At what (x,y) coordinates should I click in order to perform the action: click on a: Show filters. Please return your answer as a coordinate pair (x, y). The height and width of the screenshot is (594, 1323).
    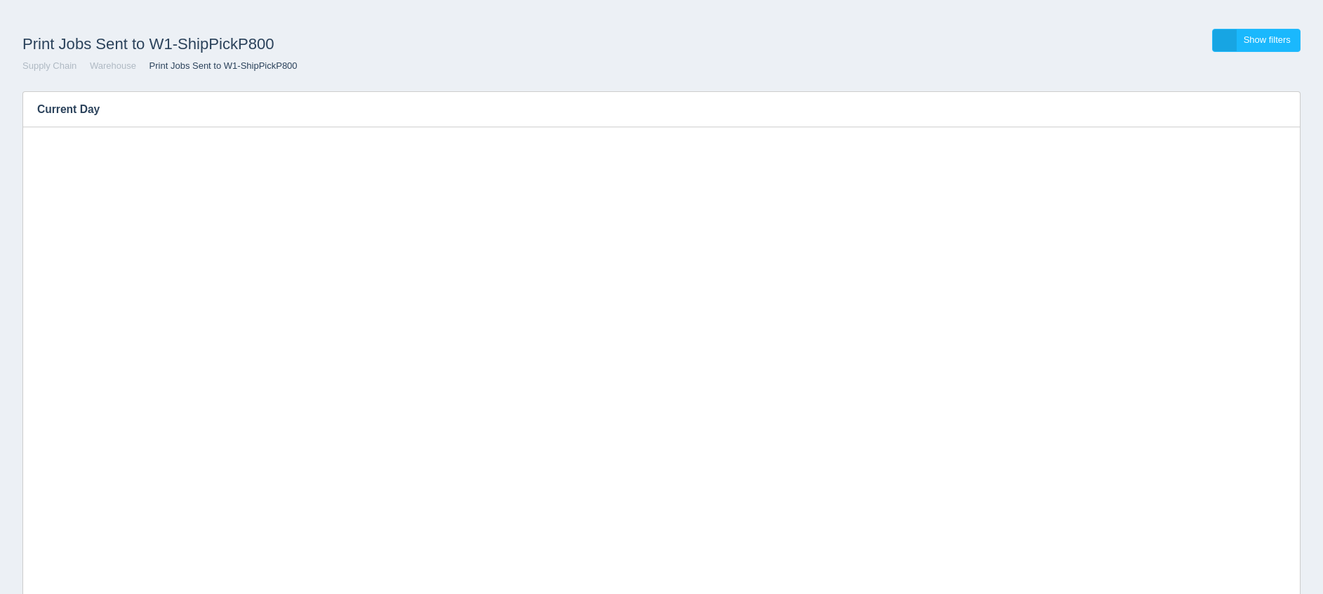
    Looking at the image, I should click on (1256, 40).